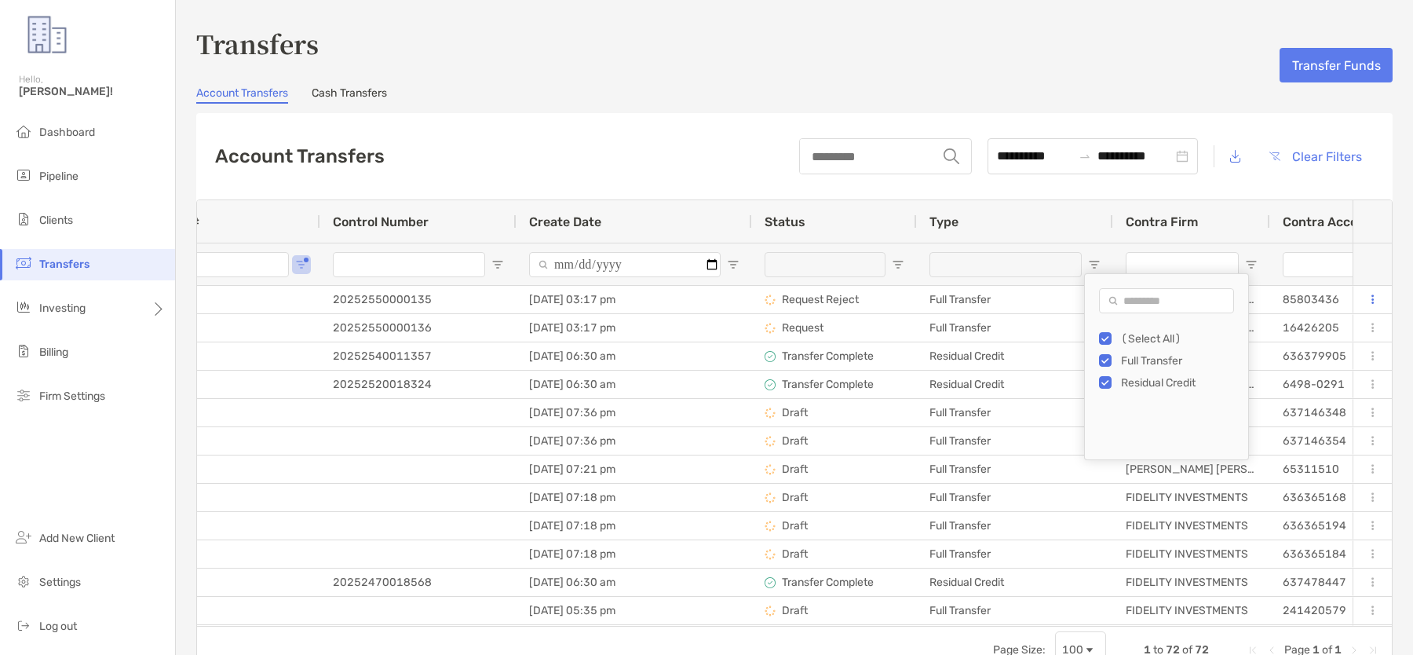 The image size is (1413, 655). I want to click on img: dashboard icon, so click(24, 131).